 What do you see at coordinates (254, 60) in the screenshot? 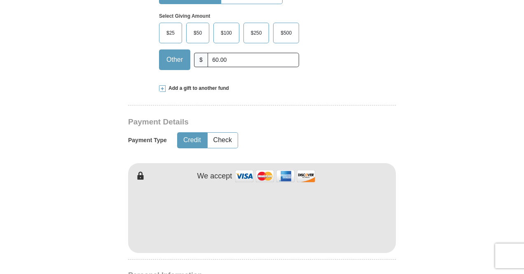
I see `input: Other Amount` at bounding box center [254, 60].